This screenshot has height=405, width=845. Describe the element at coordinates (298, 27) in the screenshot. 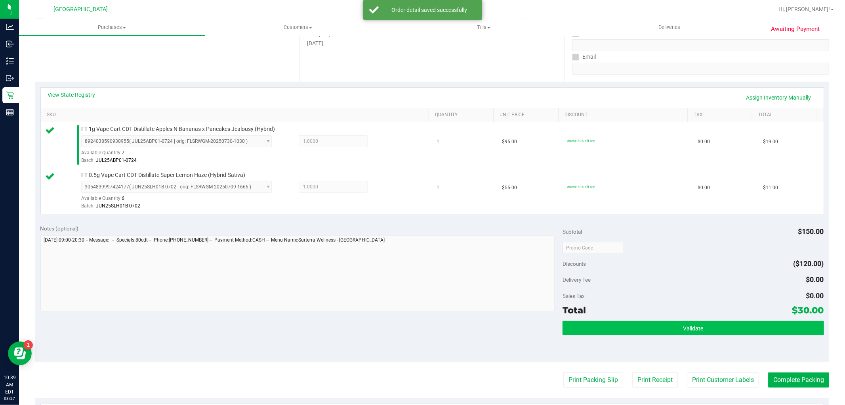

I see `span: Customers` at that location.